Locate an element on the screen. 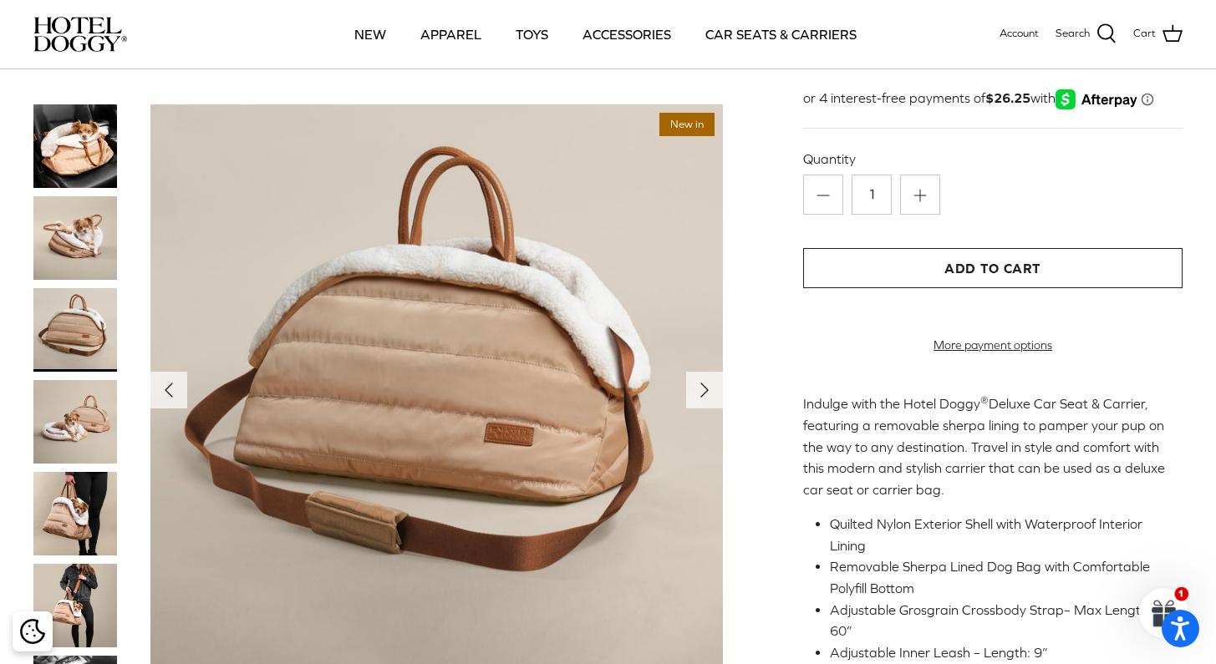 Image resolution: width=1216 pixels, height=664 pixels. a: More payment options is located at coordinates (993, 345).